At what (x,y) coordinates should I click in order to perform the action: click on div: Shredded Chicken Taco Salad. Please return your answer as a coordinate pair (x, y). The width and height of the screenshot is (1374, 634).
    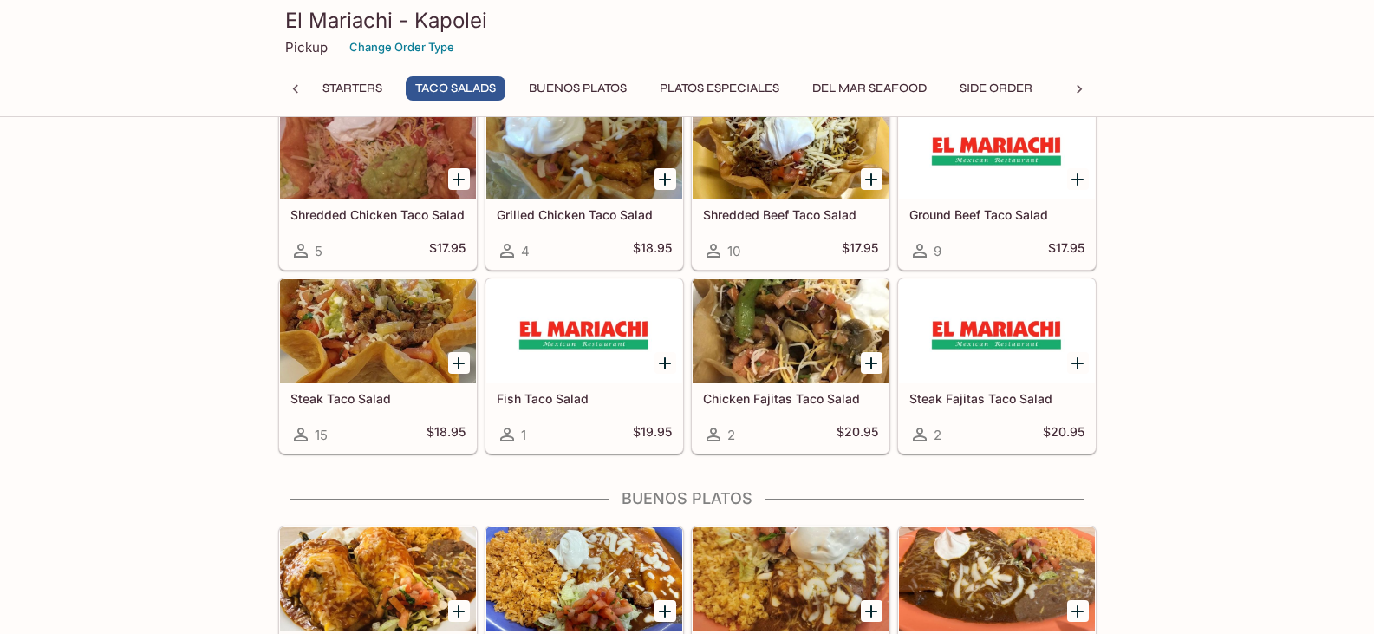
    Looking at the image, I should click on (378, 147).